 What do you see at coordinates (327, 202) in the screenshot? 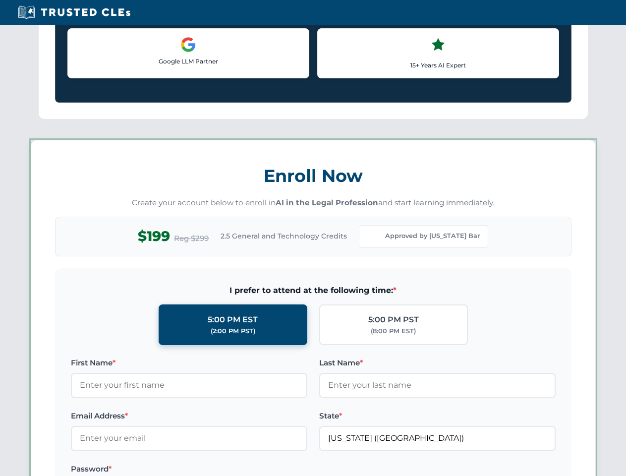
I see `strong: AI in the Legal Profession` at bounding box center [327, 202].